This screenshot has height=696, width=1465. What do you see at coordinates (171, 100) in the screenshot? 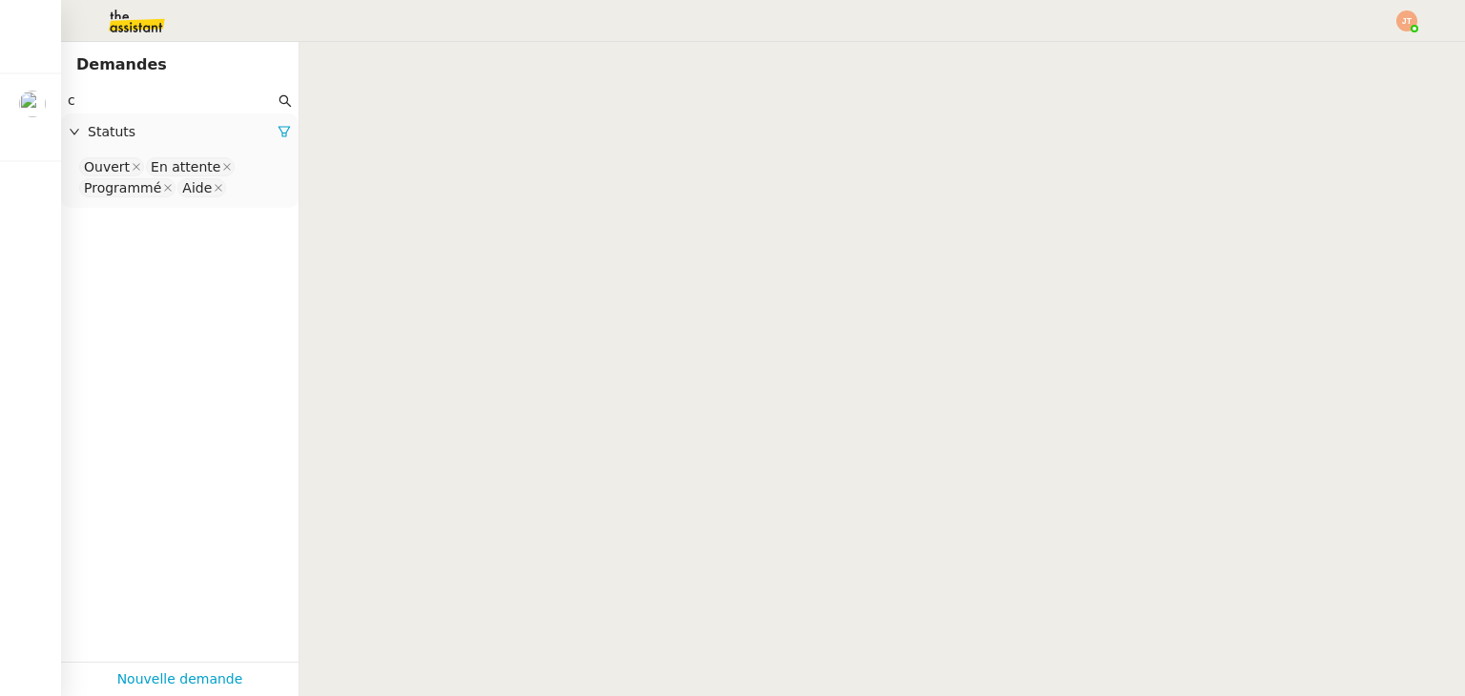
I see `input: Rechercher` at bounding box center [171, 100].